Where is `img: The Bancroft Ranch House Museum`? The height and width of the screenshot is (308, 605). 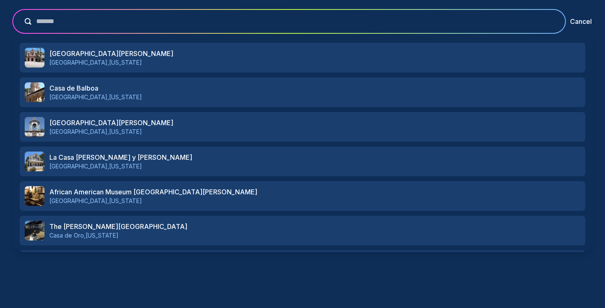 img: The Bancroft Ranch House Museum is located at coordinates (35, 231).